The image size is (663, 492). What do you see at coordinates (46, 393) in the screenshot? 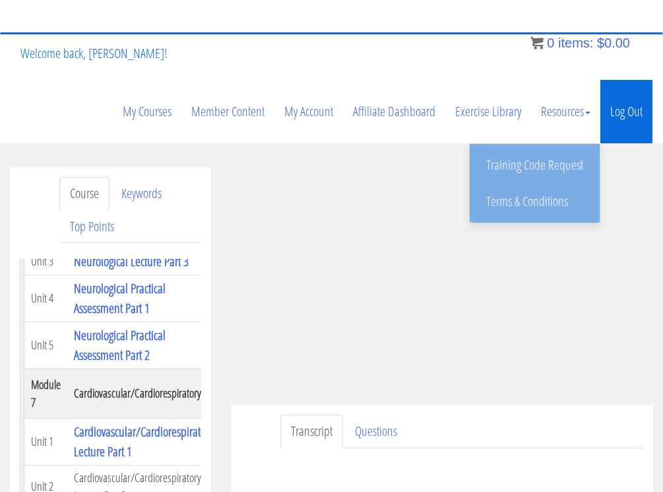
I see `th: Module 7` at bounding box center [46, 393].